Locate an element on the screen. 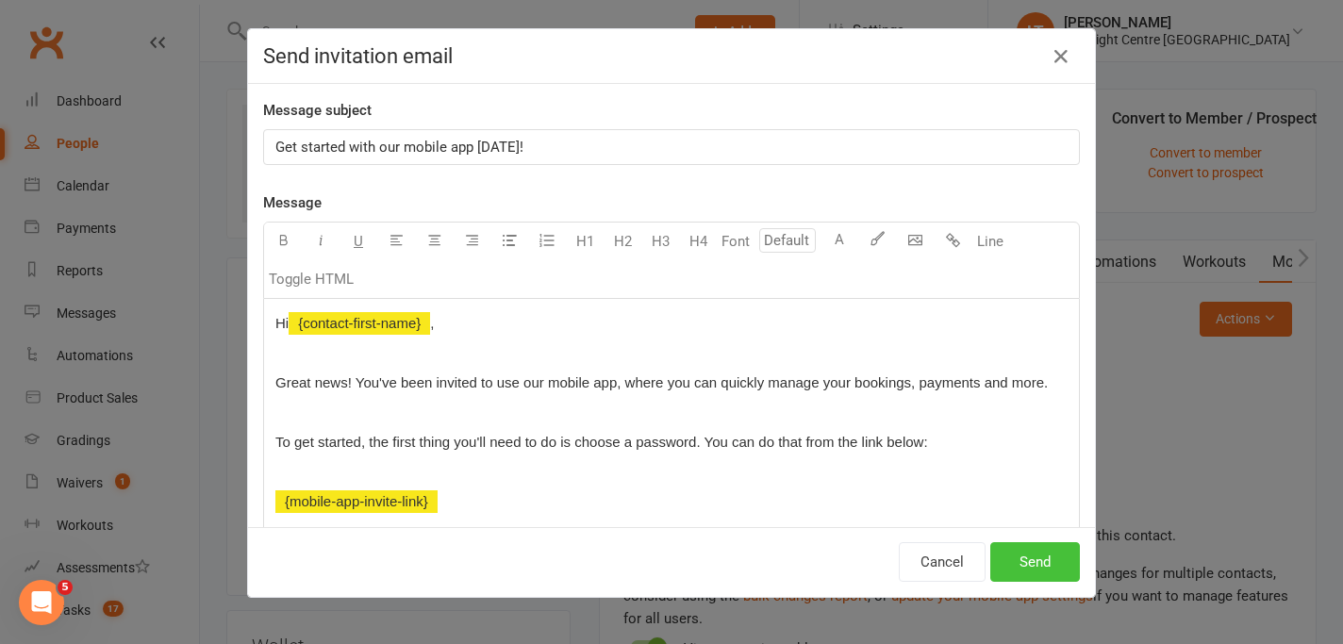  h4: Send invitation email is located at coordinates (672, 56).